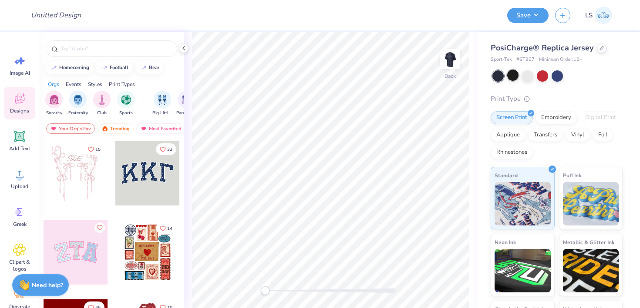 Image resolution: width=640 pixels, height=308 pixels. What do you see at coordinates (577, 135) in the screenshot?
I see `div: Vinyl` at bounding box center [577, 135].